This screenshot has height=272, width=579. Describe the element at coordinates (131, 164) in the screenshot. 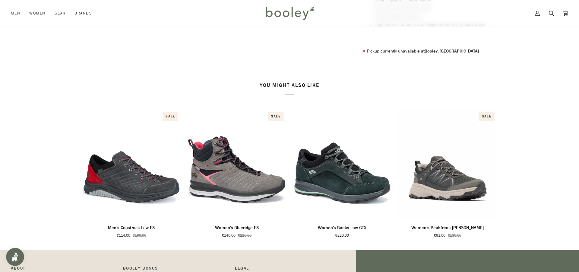

I see `product-grid-item-variant: 8 / Asphalt / Red` at that location.